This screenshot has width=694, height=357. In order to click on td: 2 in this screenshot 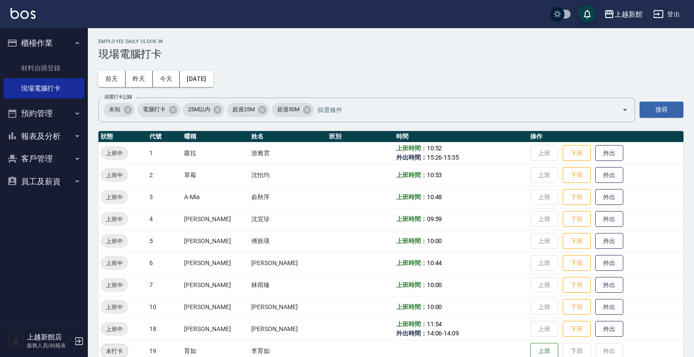, I will do `click(164, 175)`.